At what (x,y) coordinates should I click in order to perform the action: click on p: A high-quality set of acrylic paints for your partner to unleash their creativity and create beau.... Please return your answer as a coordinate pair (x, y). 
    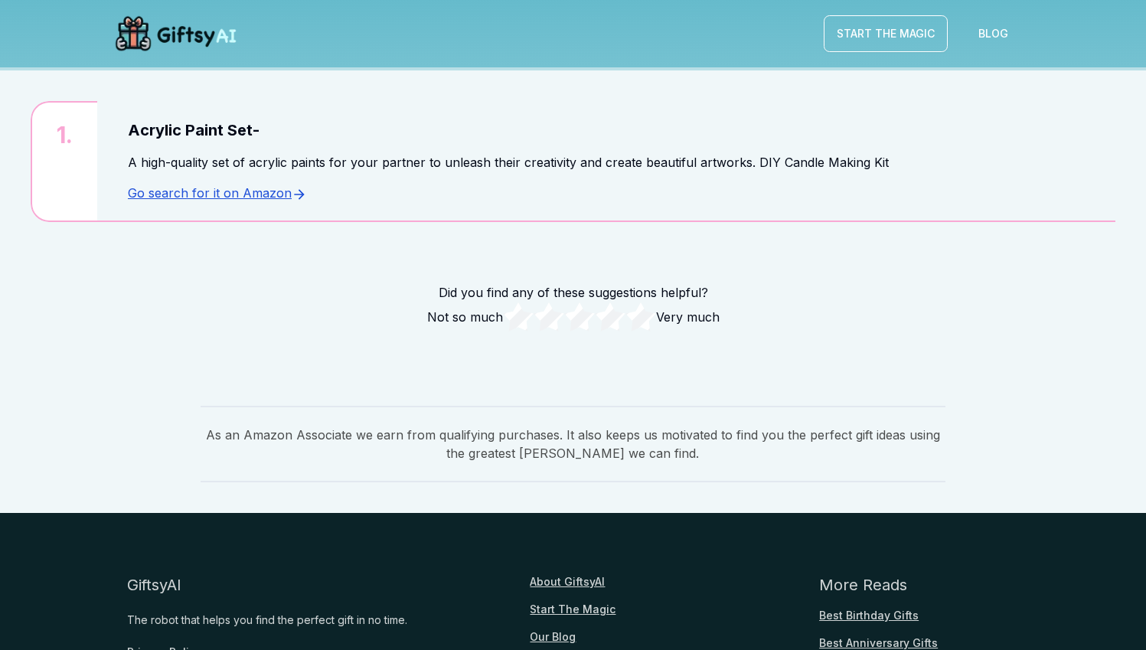
    Looking at the image, I should click on (606, 162).